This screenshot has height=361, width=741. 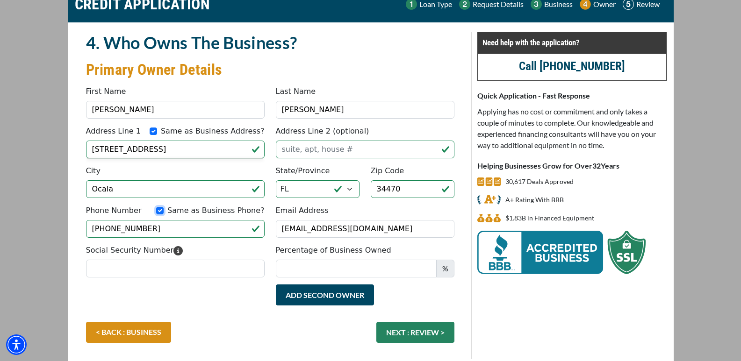 What do you see at coordinates (365, 150) in the screenshot?
I see `input: suite, apt, house #` at bounding box center [365, 150].